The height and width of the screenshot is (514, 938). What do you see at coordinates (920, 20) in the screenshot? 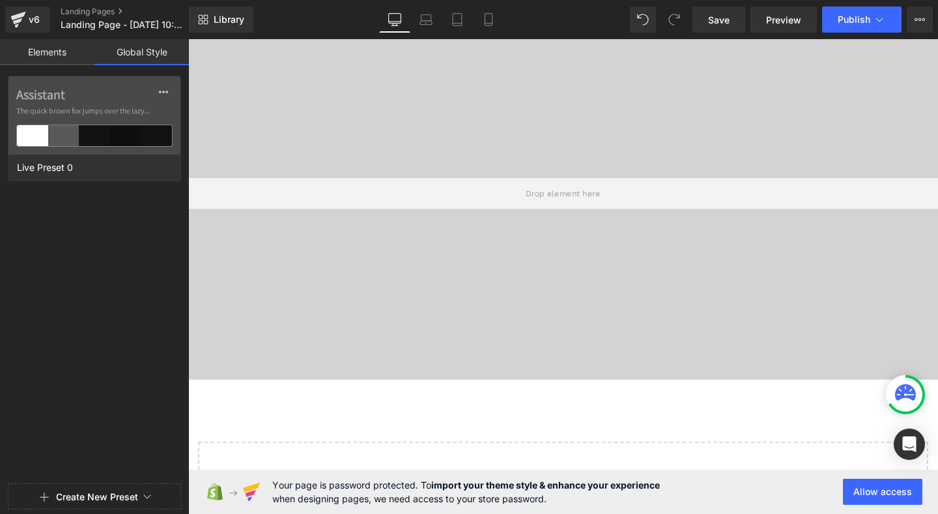
I see `button: More` at bounding box center [920, 20].